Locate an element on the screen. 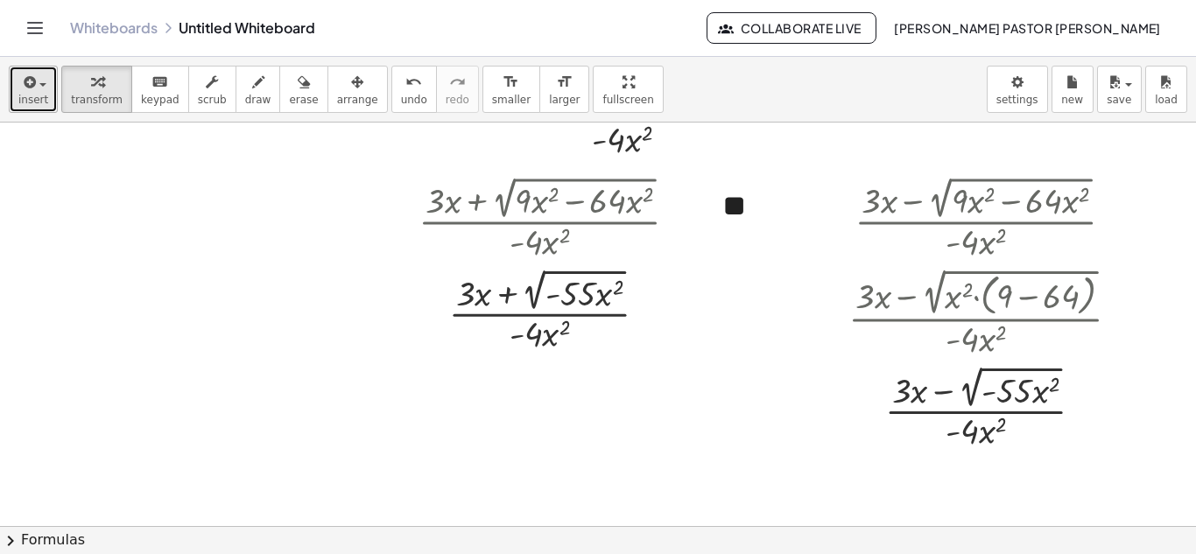 Image resolution: width=1196 pixels, height=554 pixels. button: new is located at coordinates (1072, 89).